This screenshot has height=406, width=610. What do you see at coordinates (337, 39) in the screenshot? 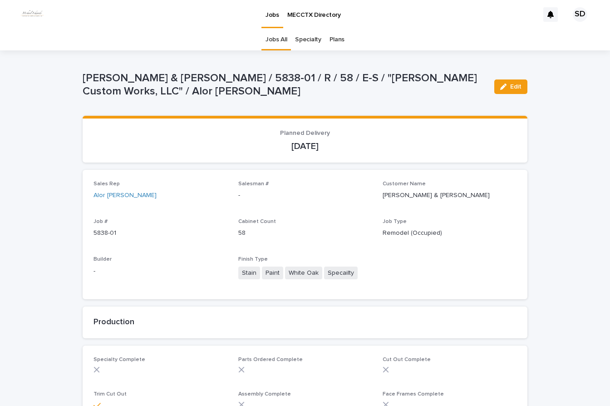
I see `a: Plans` at bounding box center [337, 39].